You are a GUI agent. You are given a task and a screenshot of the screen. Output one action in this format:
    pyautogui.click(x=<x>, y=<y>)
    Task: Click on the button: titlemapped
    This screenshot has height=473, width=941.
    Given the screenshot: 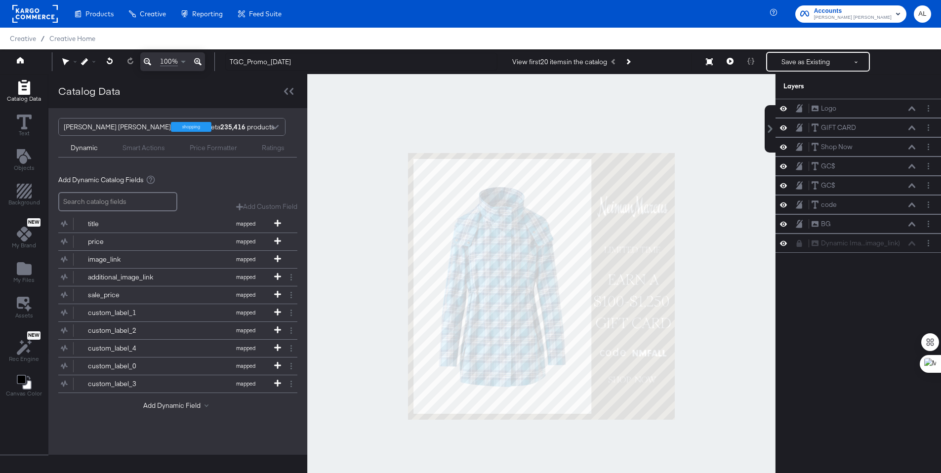 What is the action you would take?
    pyautogui.click(x=171, y=224)
    